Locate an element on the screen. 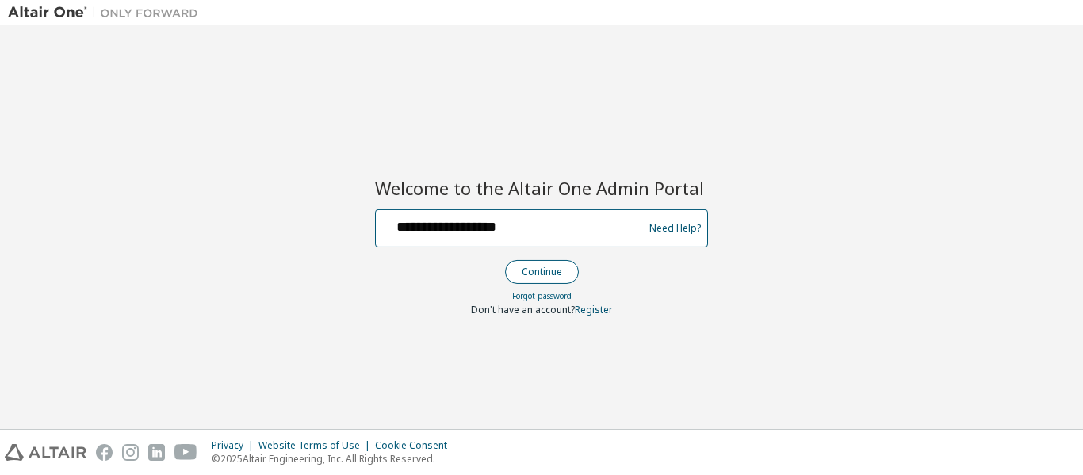 This screenshot has height=475, width=1083. div: Cookie Consent is located at coordinates (415, 445).